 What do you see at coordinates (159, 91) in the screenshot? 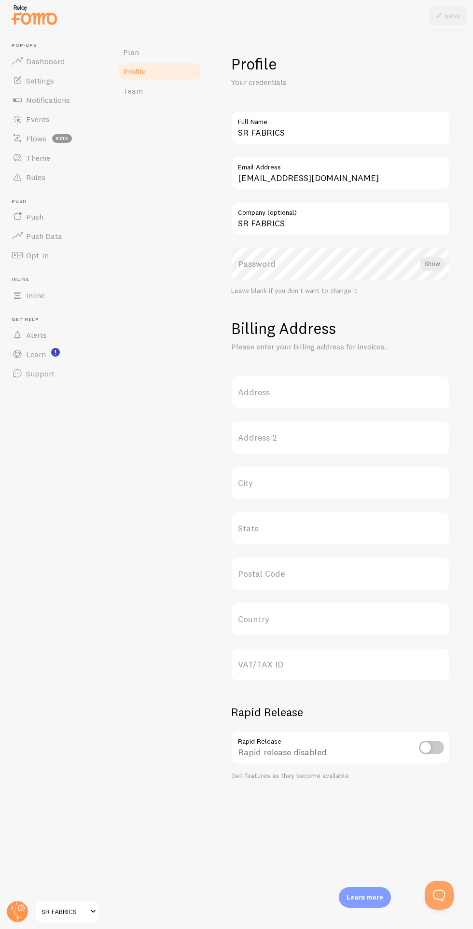
I see `a: Team` at bounding box center [159, 91].